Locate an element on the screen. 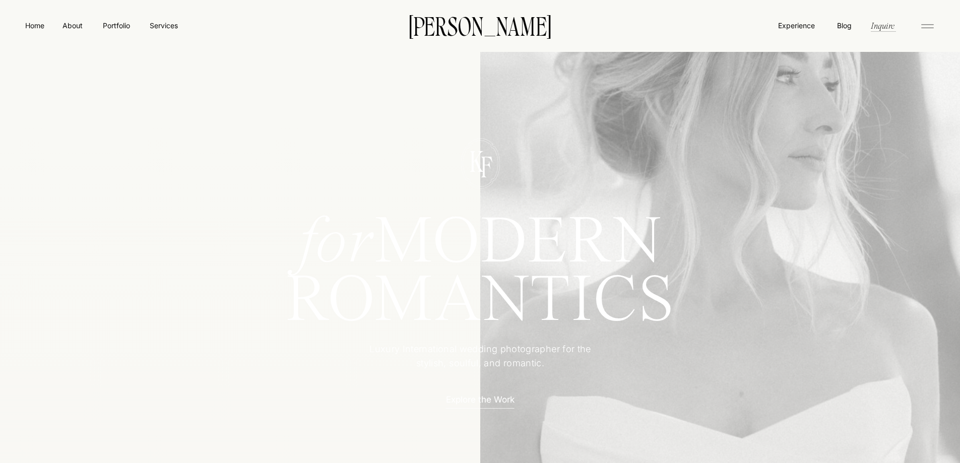 Image resolution: width=960 pixels, height=463 pixels. nav: Inquire is located at coordinates (882, 25).